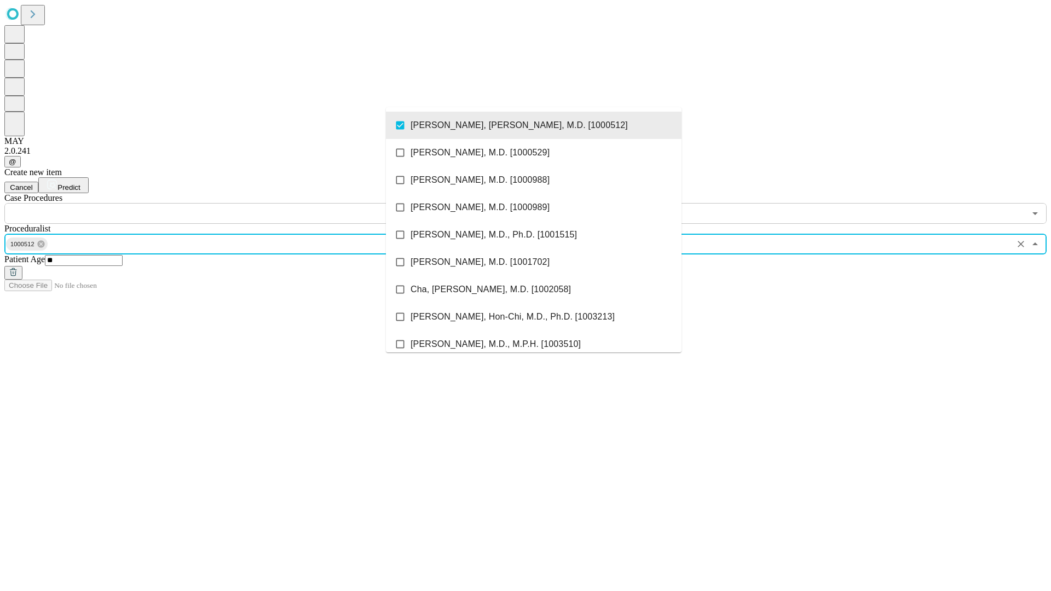 The height and width of the screenshot is (591, 1051). I want to click on button: Clear, so click(1021, 244).